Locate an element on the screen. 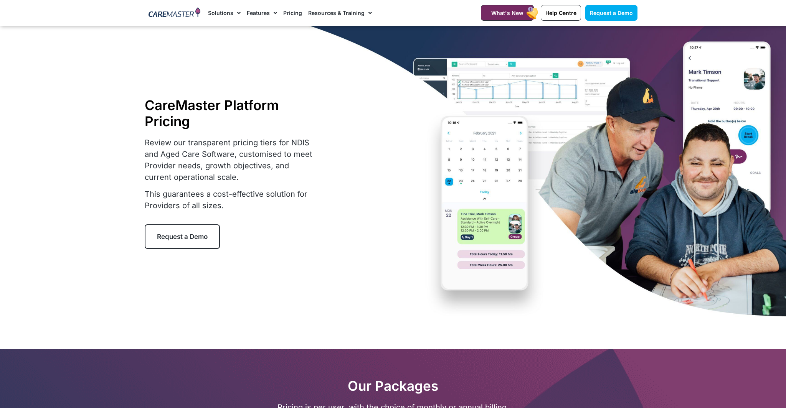 The height and width of the screenshot is (408, 786). p: This guarantees a cost-effective solution for Providers of all sizes. is located at coordinates (231, 200).